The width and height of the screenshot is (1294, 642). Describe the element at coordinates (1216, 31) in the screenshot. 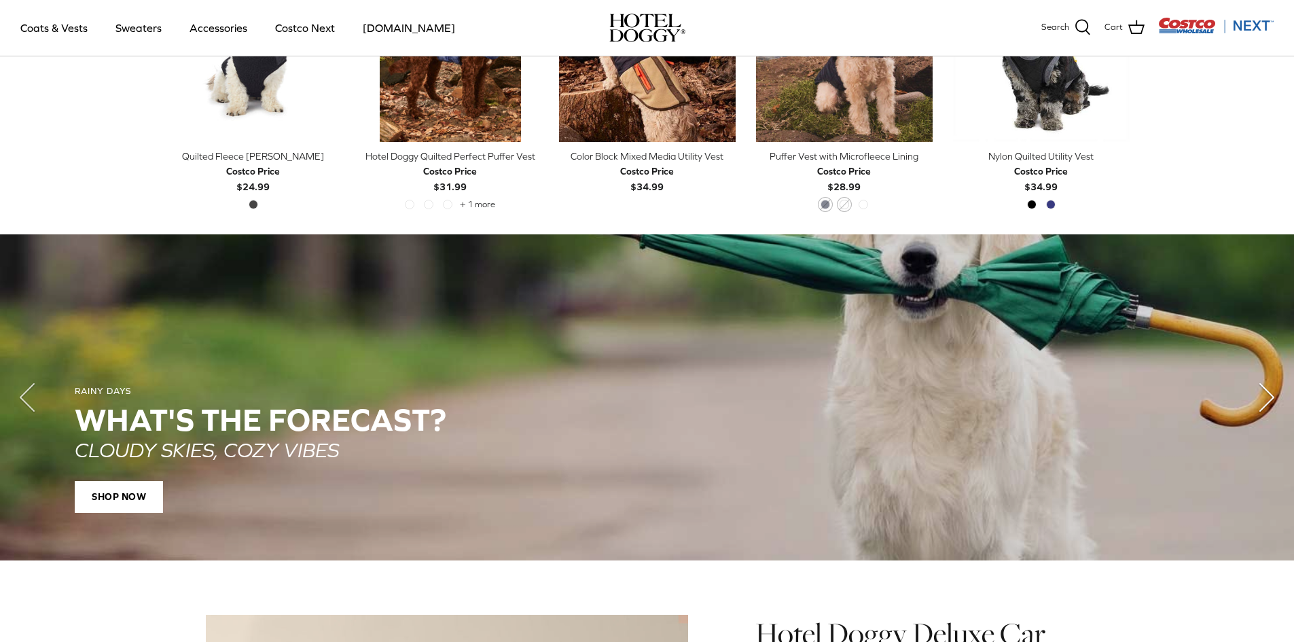

I see `a: Visit Costco Next` at that location.